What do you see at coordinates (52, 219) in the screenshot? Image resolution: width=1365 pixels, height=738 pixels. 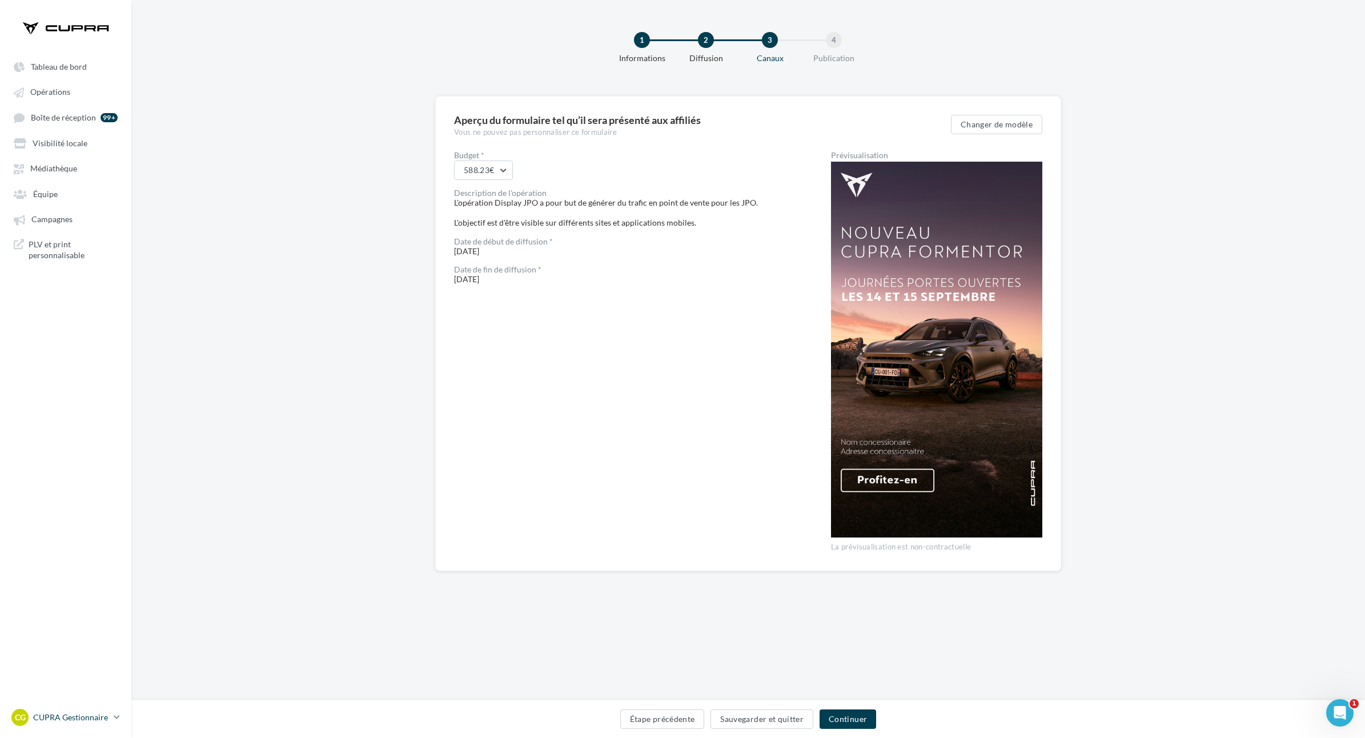 I see `span: Campagnes` at bounding box center [52, 219].